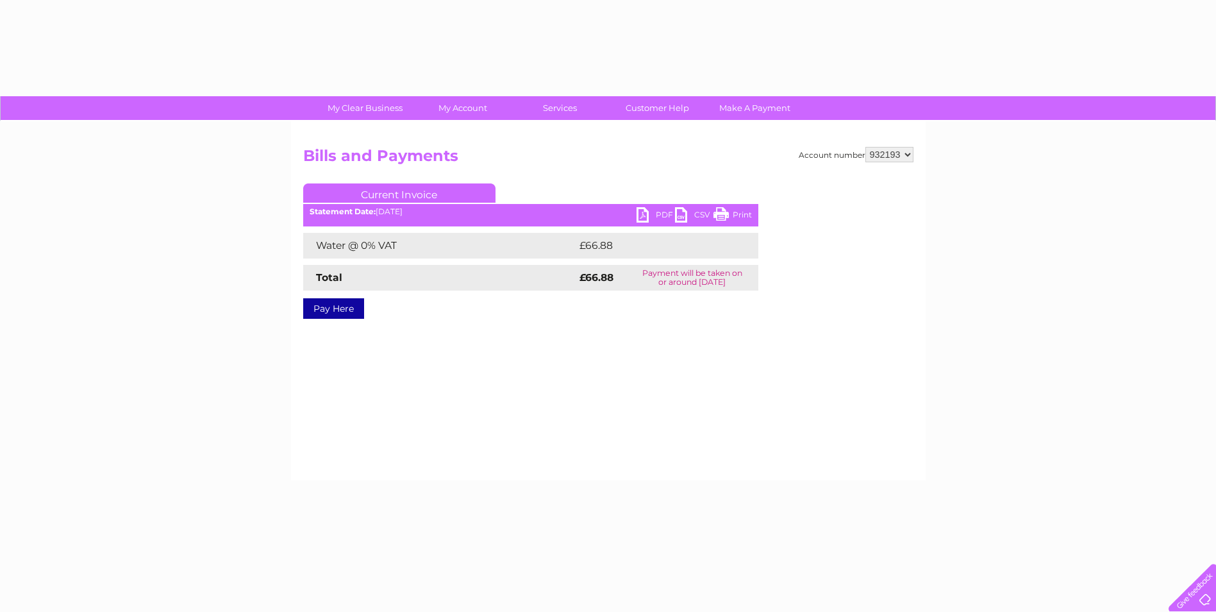 This screenshot has width=1216, height=612. Describe the element at coordinates (856, 154) in the screenshot. I see `div: Account number` at that location.